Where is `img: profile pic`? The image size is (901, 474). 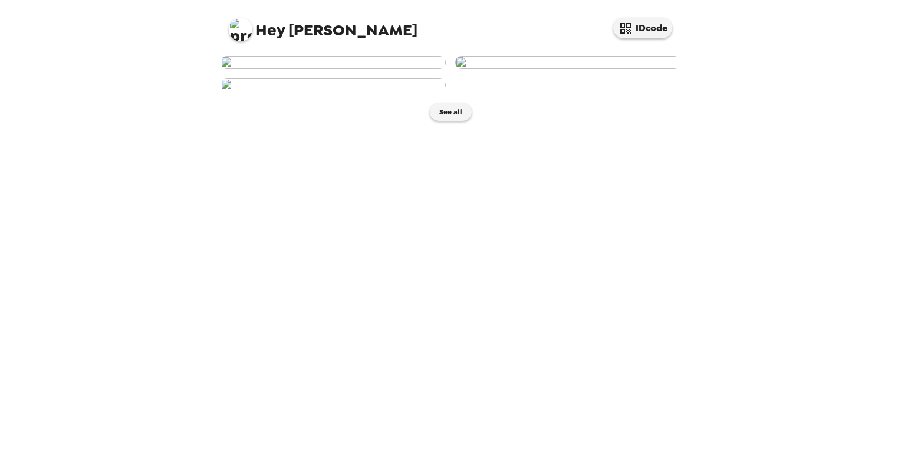 img: profile pic is located at coordinates (241, 29).